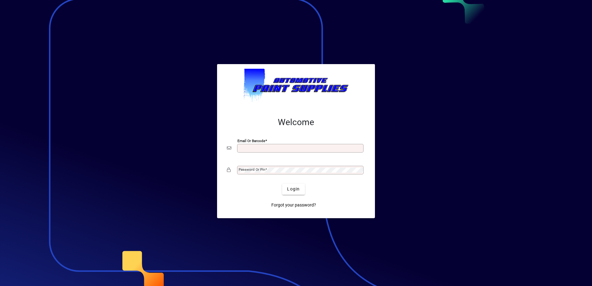  I want to click on h2: Welcome, so click(296, 122).